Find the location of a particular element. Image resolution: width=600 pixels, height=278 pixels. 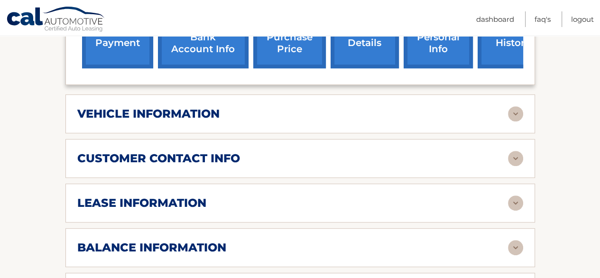

h2: customer contact info is located at coordinates (158, 158).